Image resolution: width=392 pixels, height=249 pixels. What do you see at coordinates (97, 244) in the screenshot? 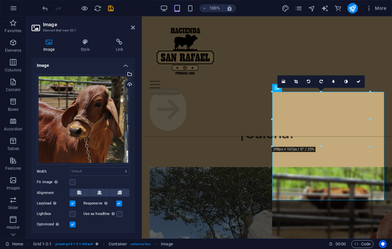
I see `i: This element is a customizable preset` at bounding box center [97, 244].